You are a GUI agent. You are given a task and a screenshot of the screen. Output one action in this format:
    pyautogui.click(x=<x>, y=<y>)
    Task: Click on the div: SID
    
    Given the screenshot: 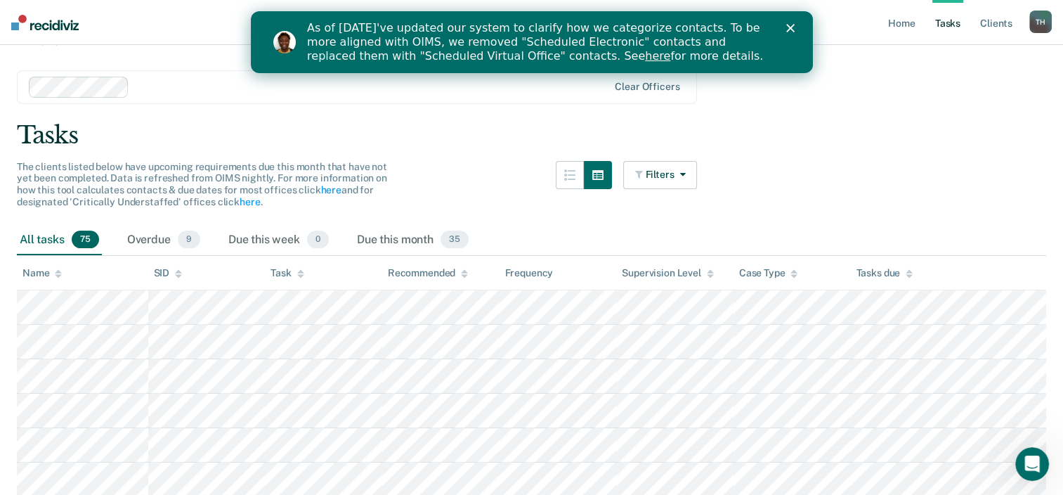 What is the action you would take?
    pyautogui.click(x=168, y=273)
    